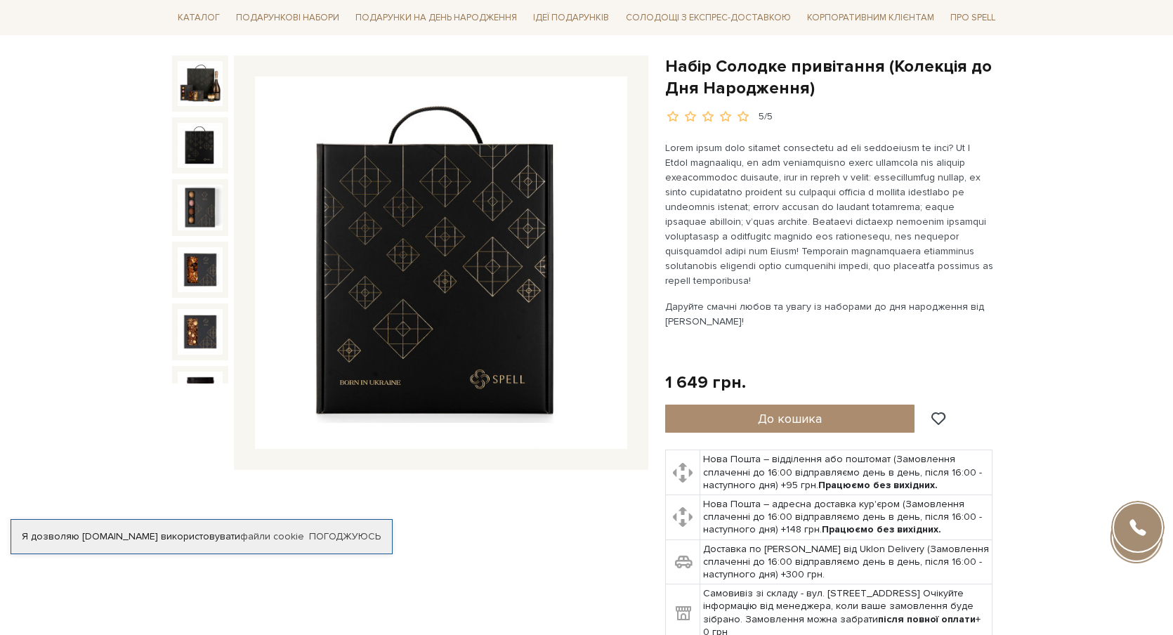 This screenshot has width=1173, height=635. Describe the element at coordinates (436, 18) in the screenshot. I see `span: Подарунки на День народження` at that location.